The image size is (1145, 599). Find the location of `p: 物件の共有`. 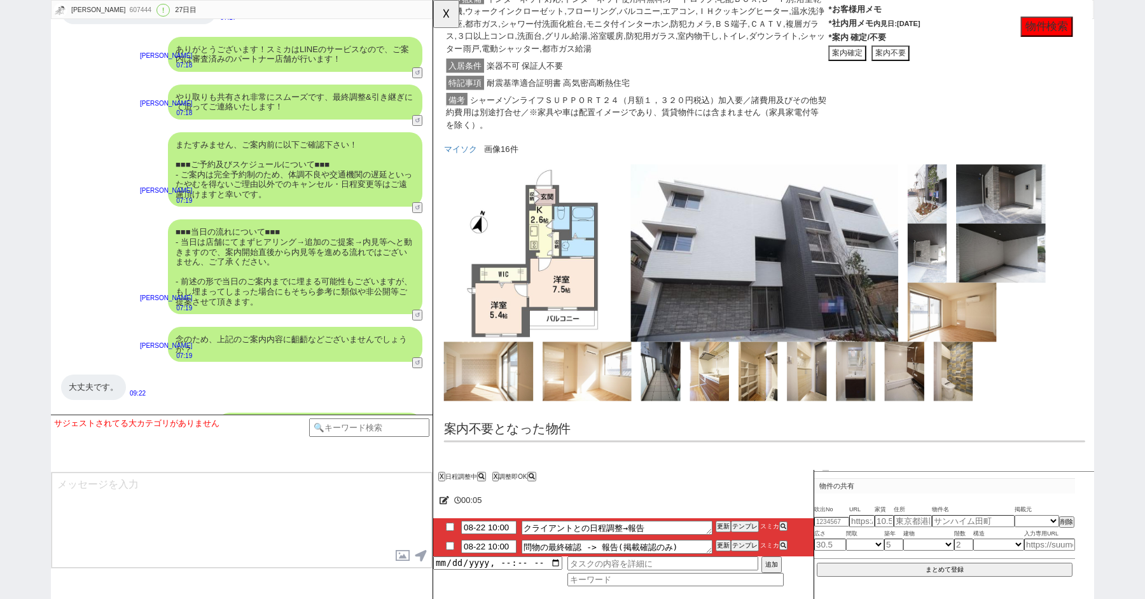

p: 物件の共有 is located at coordinates (944, 486).